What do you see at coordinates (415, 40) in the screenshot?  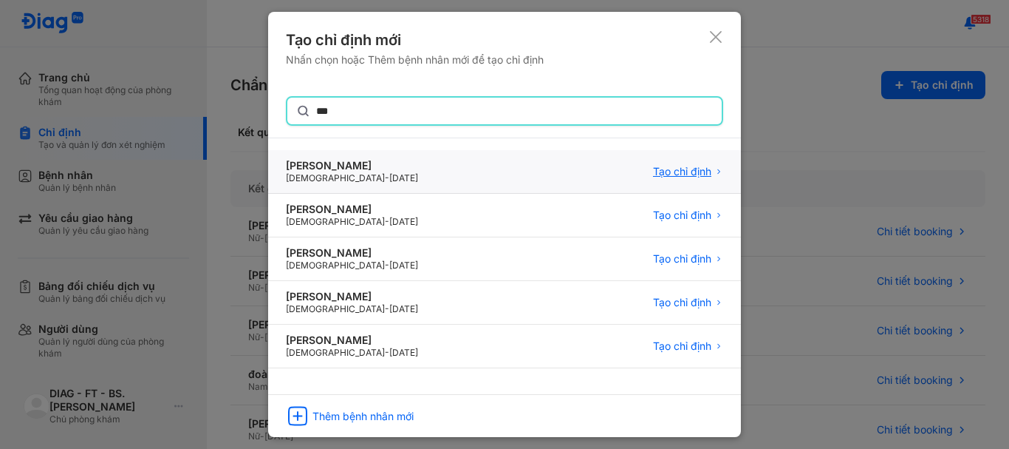 I see `div: Tạo chỉ định mới` at bounding box center [415, 40].